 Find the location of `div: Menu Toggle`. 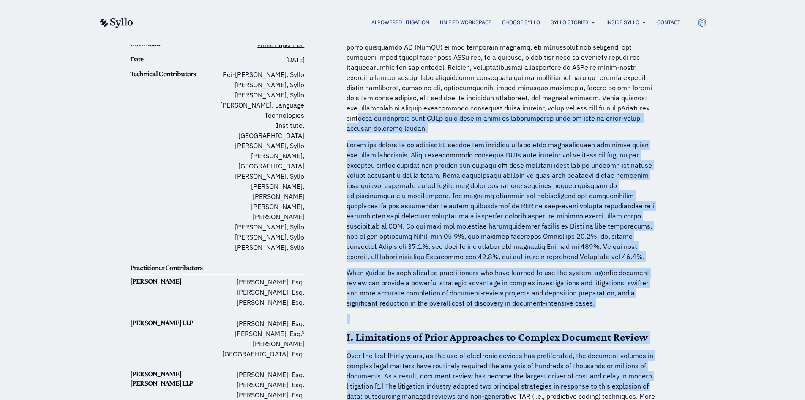

div: Menu Toggle is located at coordinates (415, 22).